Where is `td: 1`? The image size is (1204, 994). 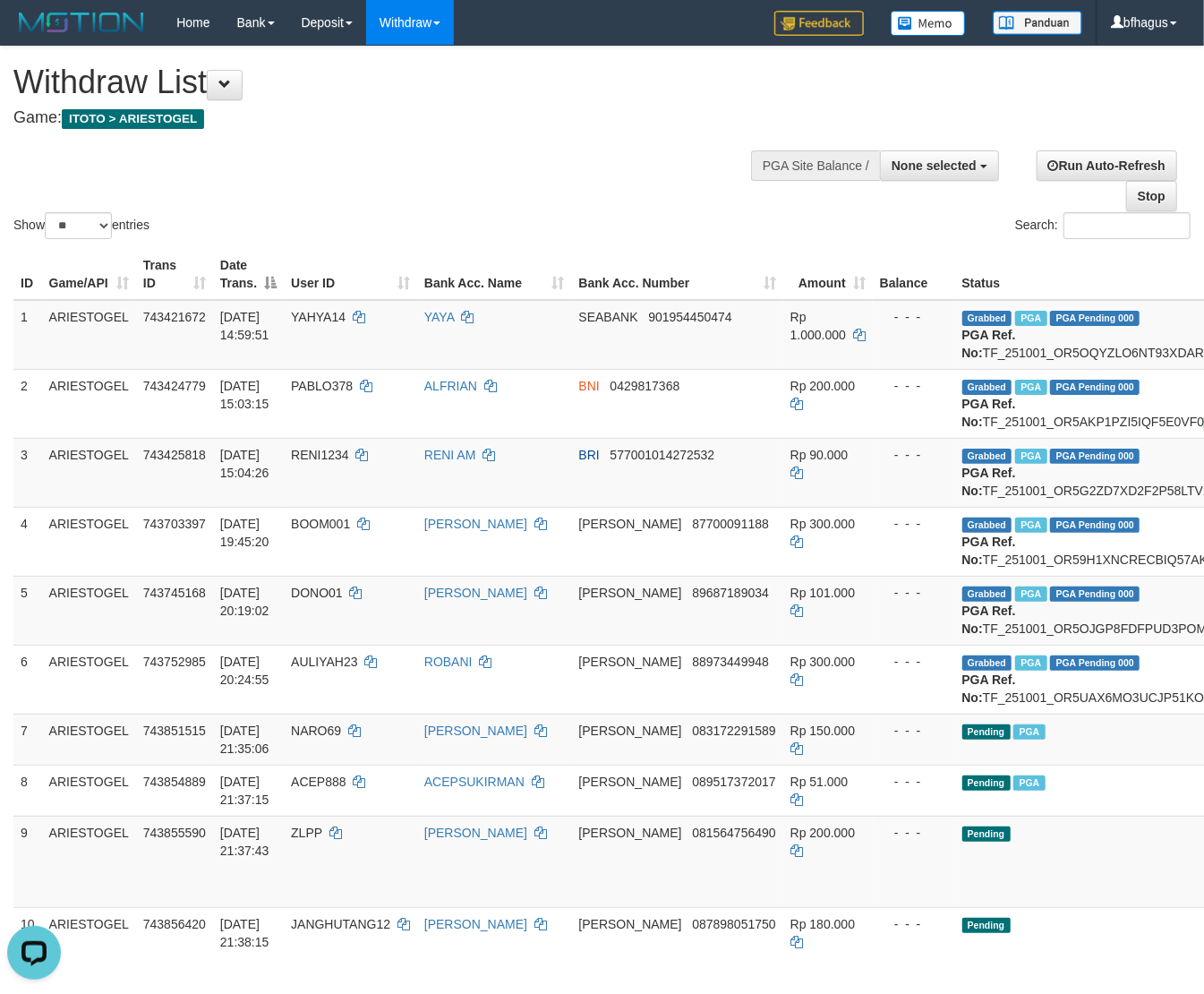
td: 1 is located at coordinates (27, 335).